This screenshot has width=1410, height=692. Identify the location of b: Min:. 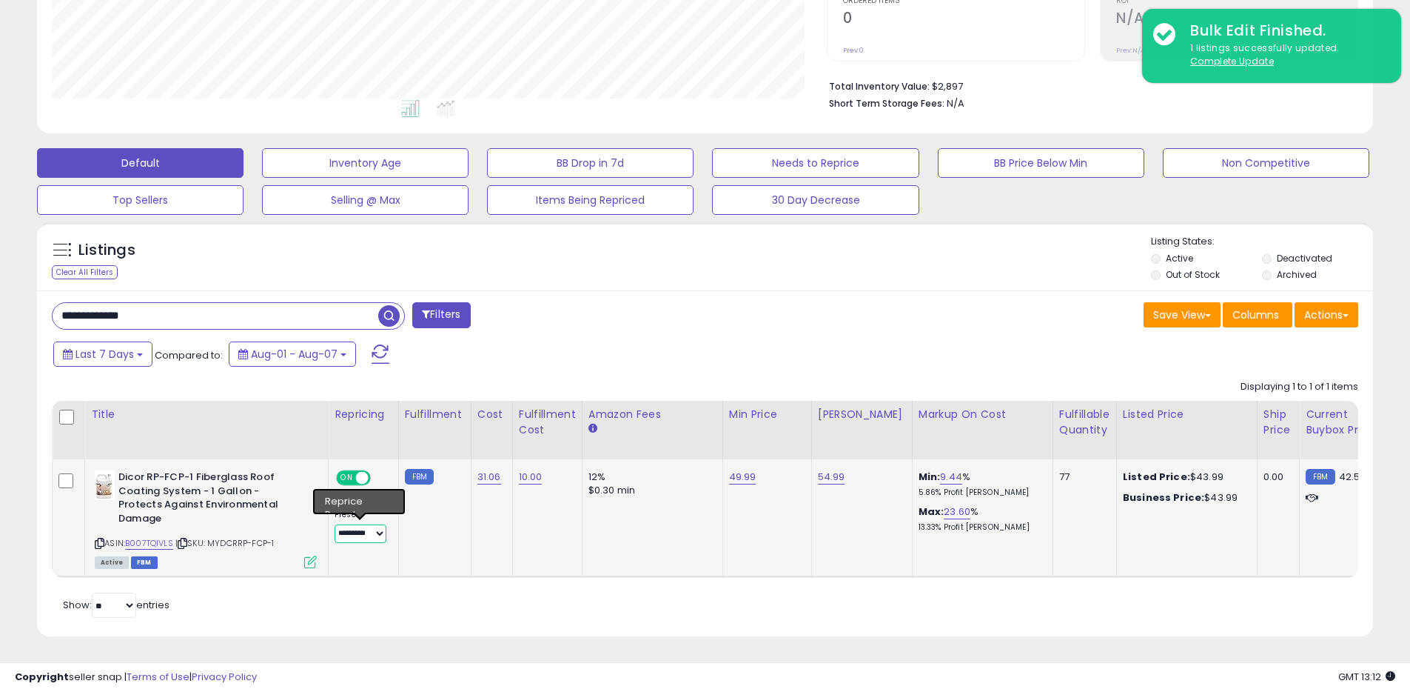
(930, 476).